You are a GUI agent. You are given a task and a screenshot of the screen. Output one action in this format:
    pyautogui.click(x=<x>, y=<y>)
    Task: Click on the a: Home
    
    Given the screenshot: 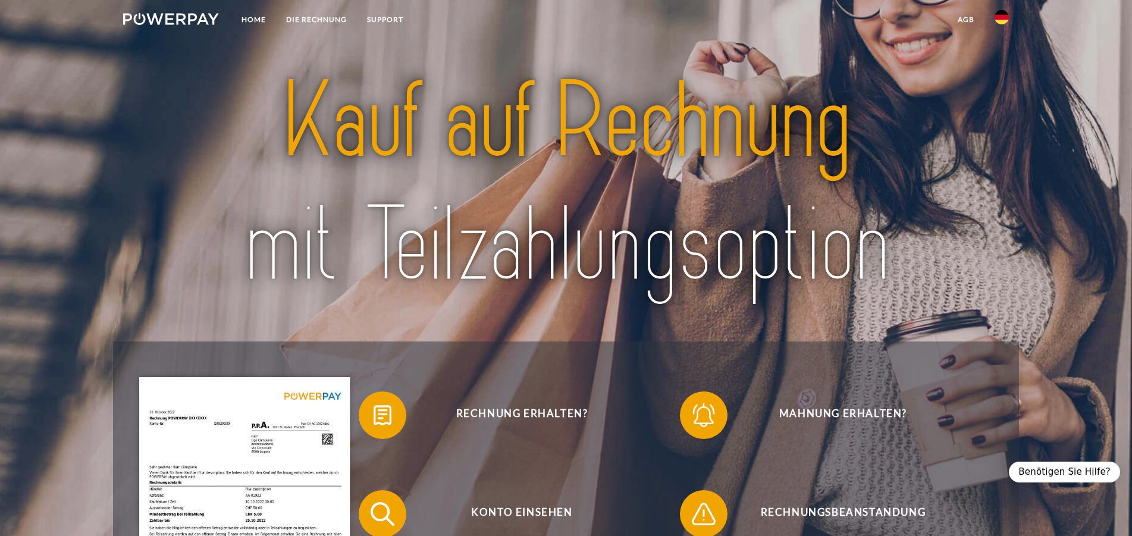 What is the action you would take?
    pyautogui.click(x=253, y=20)
    